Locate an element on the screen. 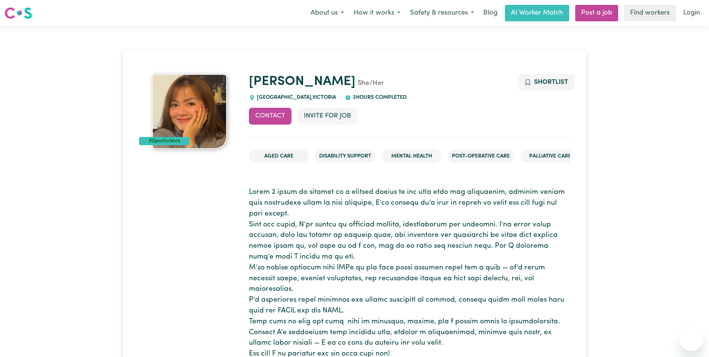 The image size is (709, 357). span: Shortlist is located at coordinates (551, 82).